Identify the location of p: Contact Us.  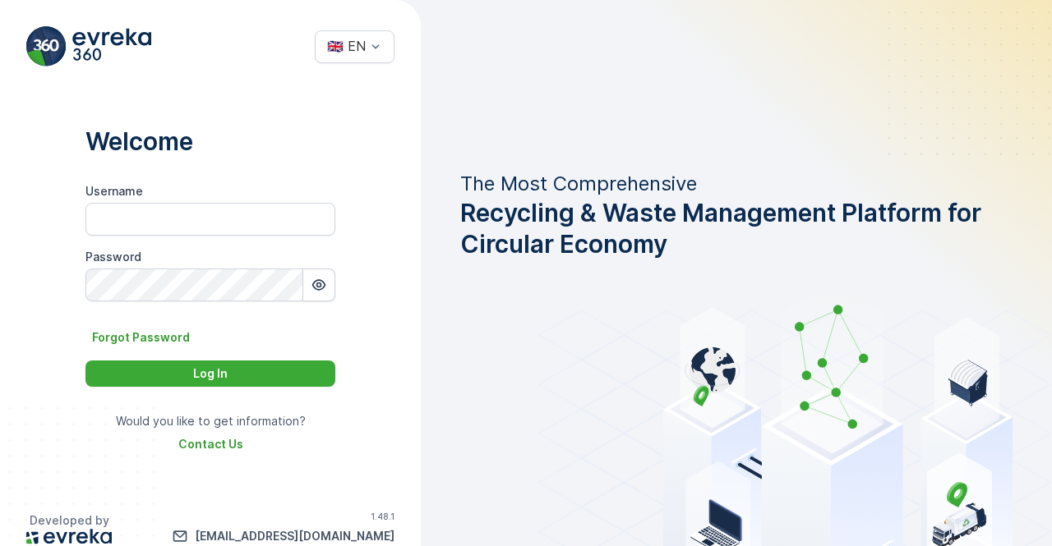
(210, 445).